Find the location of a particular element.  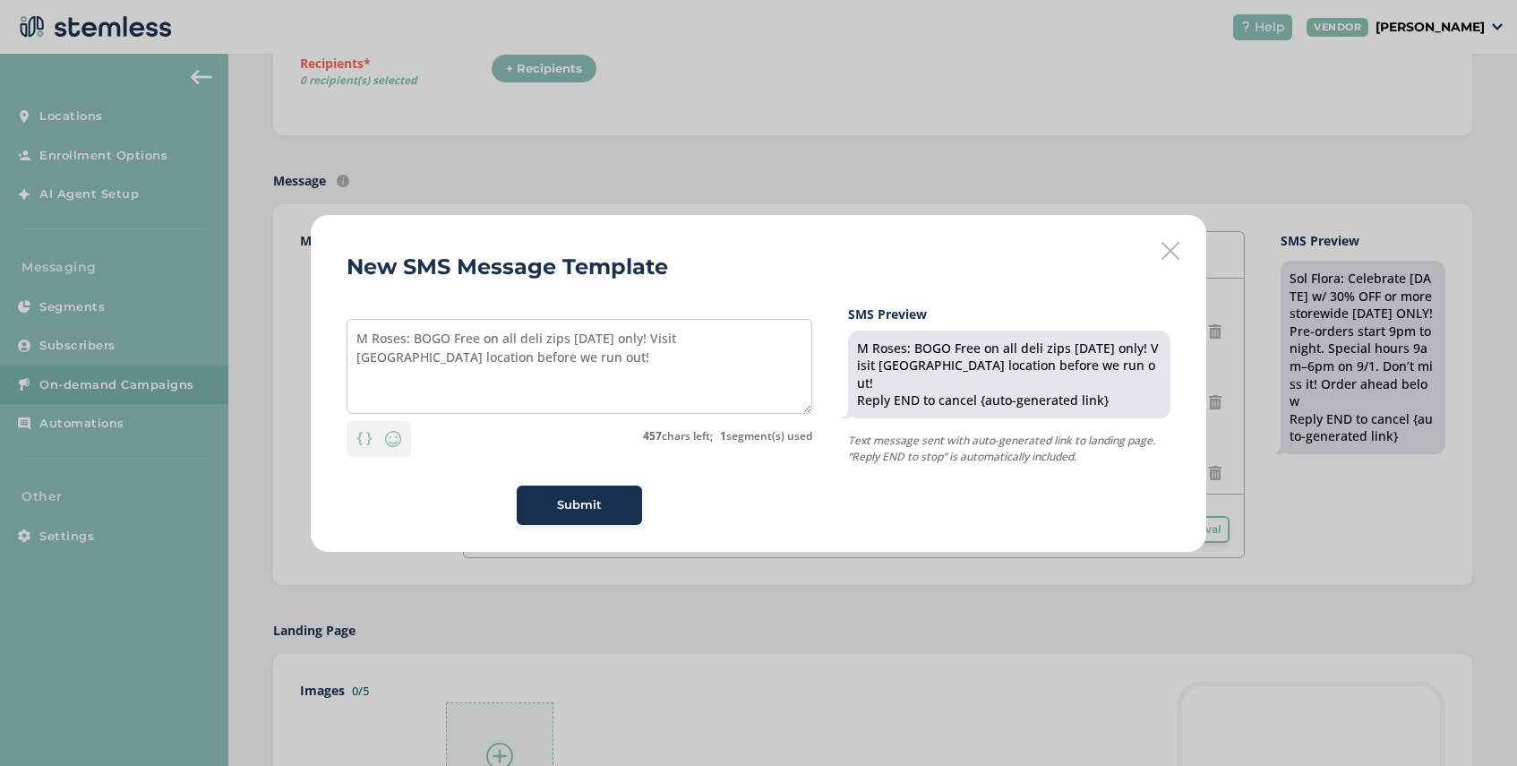

span: Submit is located at coordinates (579, 505).